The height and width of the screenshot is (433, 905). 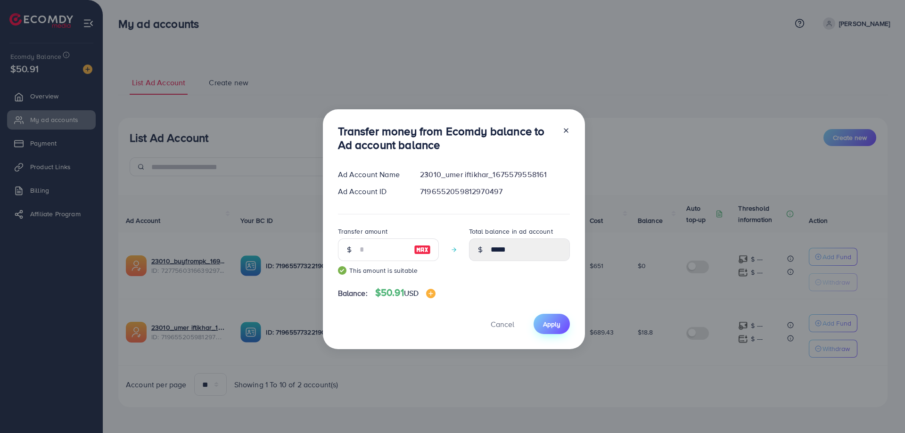 What do you see at coordinates (411, 293) in the screenshot?
I see `span: USD` at bounding box center [411, 293].